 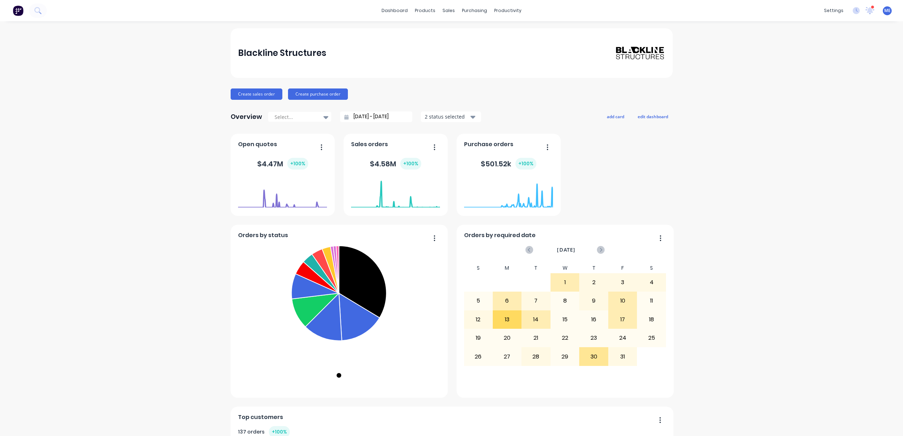 What do you see at coordinates (565, 357) in the screenshot?
I see `div: 29` at bounding box center [565, 357].